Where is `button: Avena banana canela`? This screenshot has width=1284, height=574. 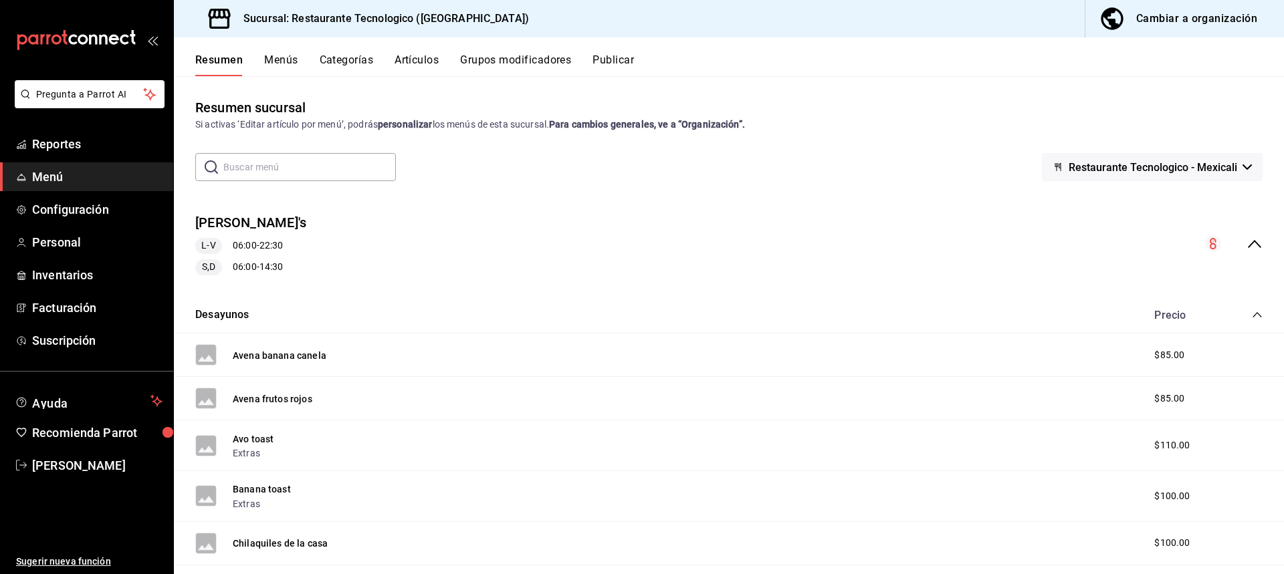 button: Avena banana canela is located at coordinates (280, 356).